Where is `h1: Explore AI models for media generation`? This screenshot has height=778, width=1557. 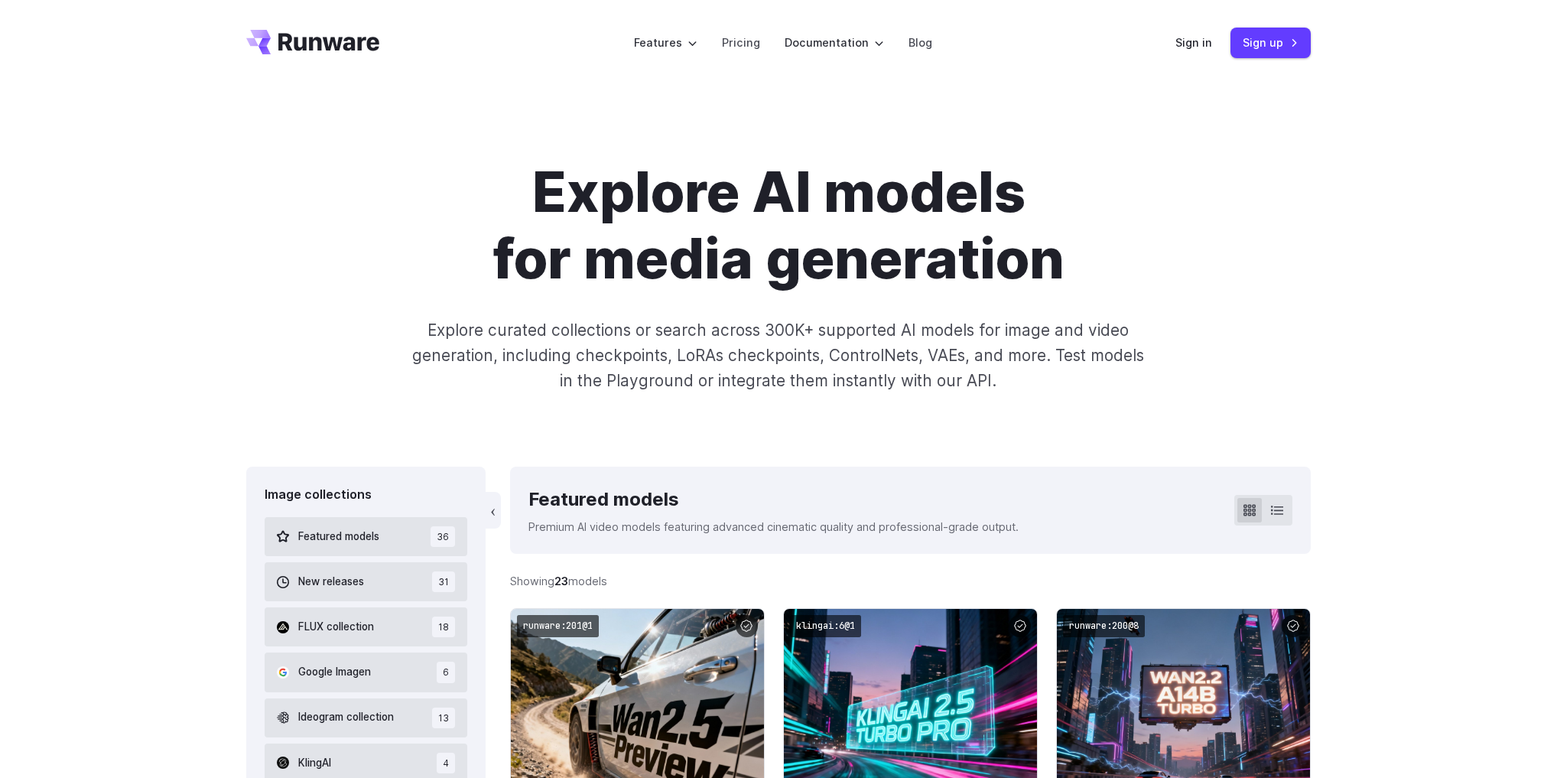 h1: Explore AI models for media generation is located at coordinates (778, 226).